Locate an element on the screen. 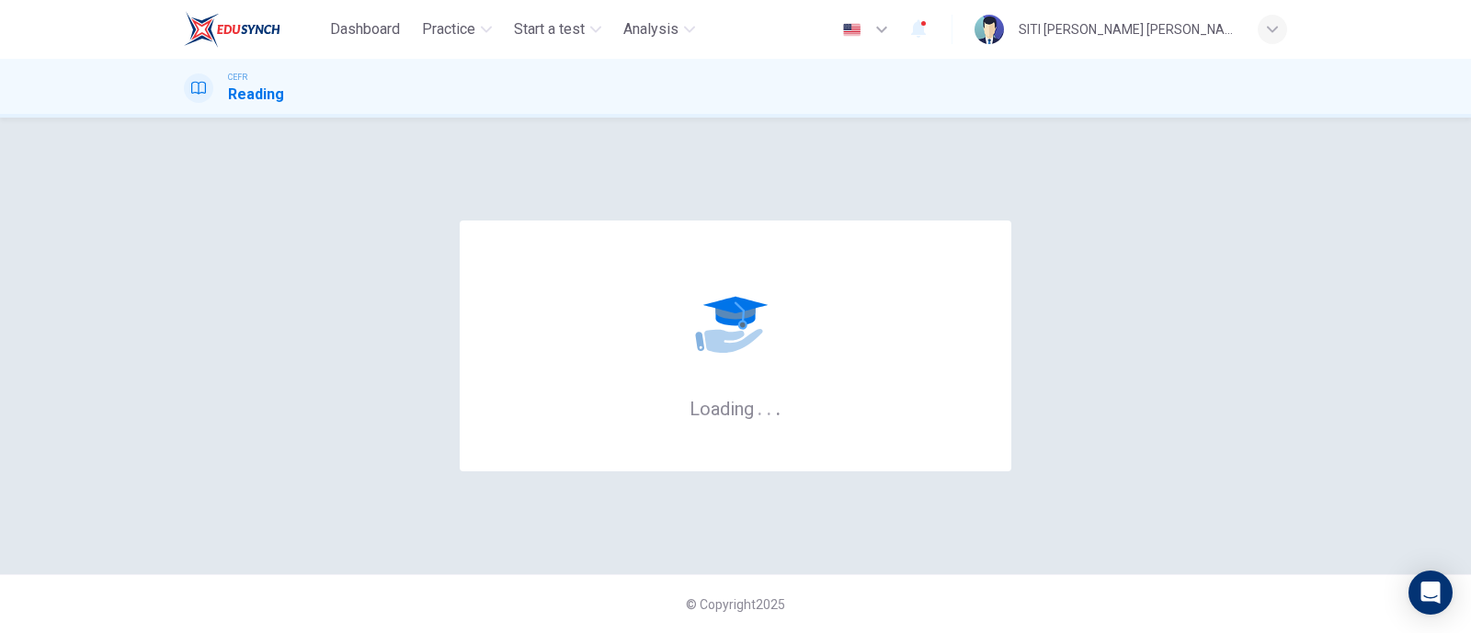 The image size is (1471, 633). span: Analysis is located at coordinates (651, 29).